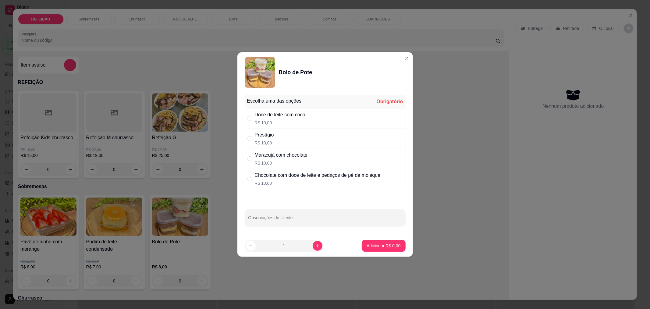  What do you see at coordinates (296, 72) in the screenshot?
I see `div: Bolo de Pote` at bounding box center [296, 72].